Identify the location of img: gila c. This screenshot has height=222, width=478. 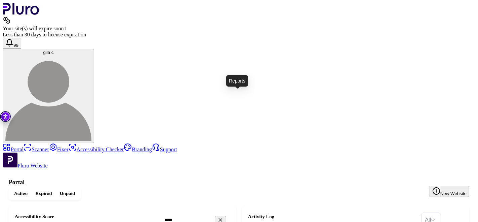
(48, 98).